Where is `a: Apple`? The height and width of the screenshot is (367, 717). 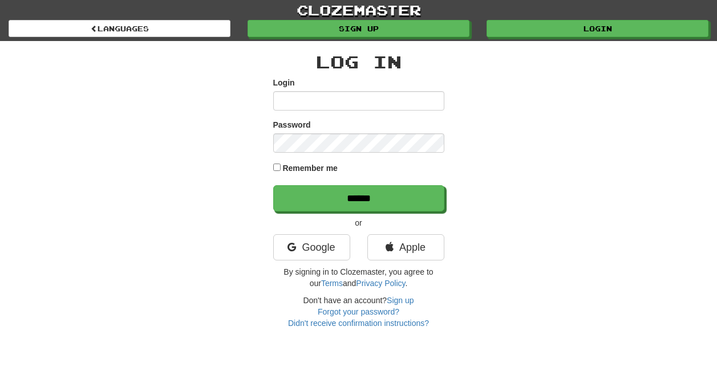 a: Apple is located at coordinates (406, 248).